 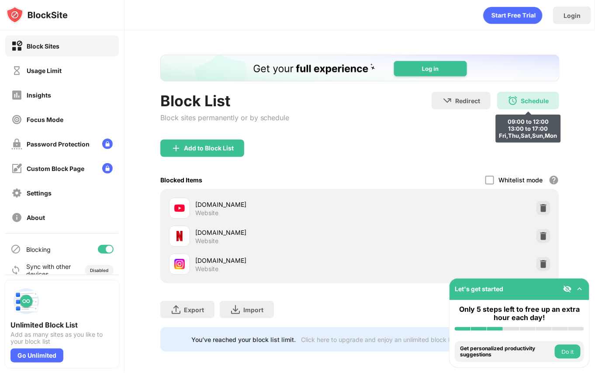 What do you see at coordinates (36, 217) in the screenshot?
I see `div: About` at bounding box center [36, 217].